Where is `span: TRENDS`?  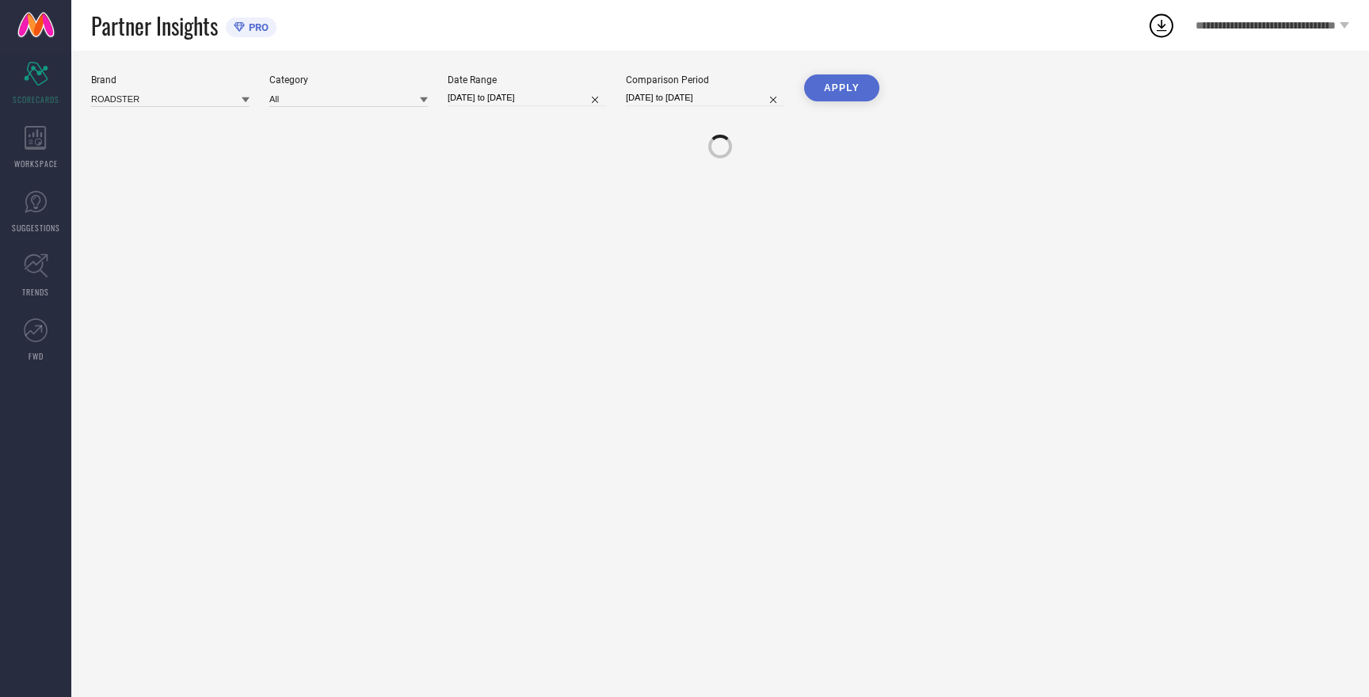
span: TRENDS is located at coordinates (36, 291).